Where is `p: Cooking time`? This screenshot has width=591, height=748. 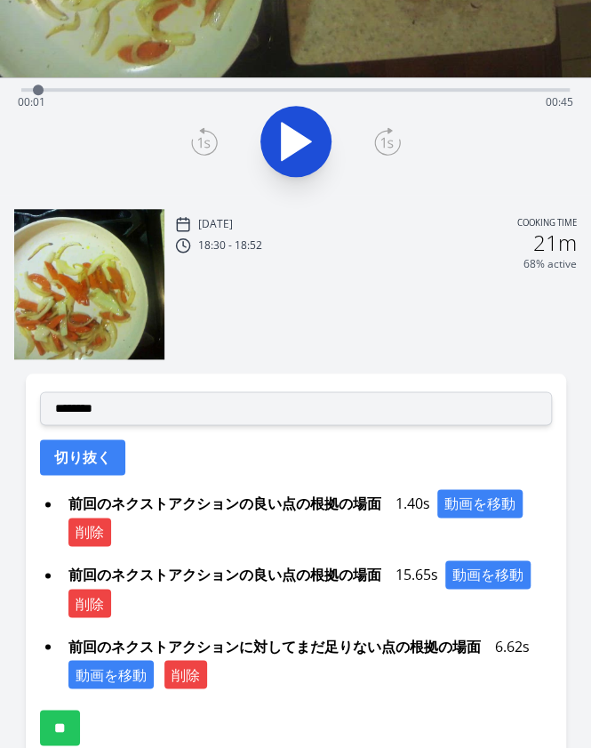
p: Cooking time is located at coordinates (547, 224).